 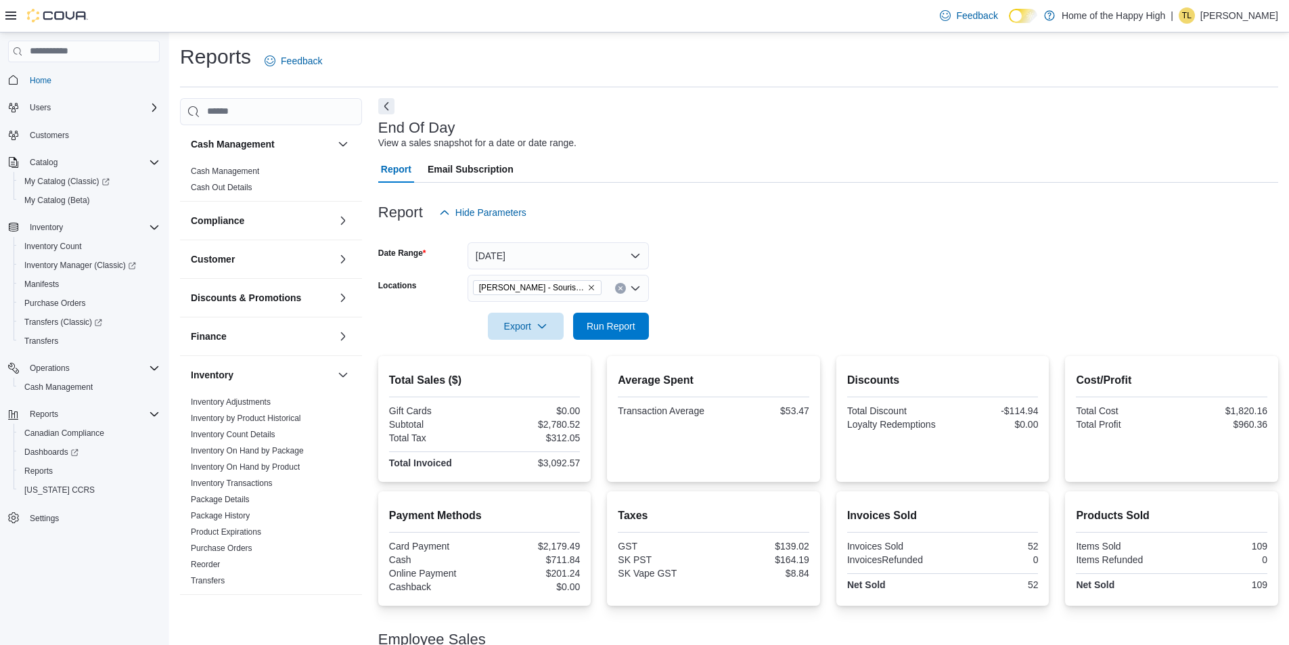 What do you see at coordinates (271, 494) in the screenshot?
I see `div: Inventory` at bounding box center [271, 494].